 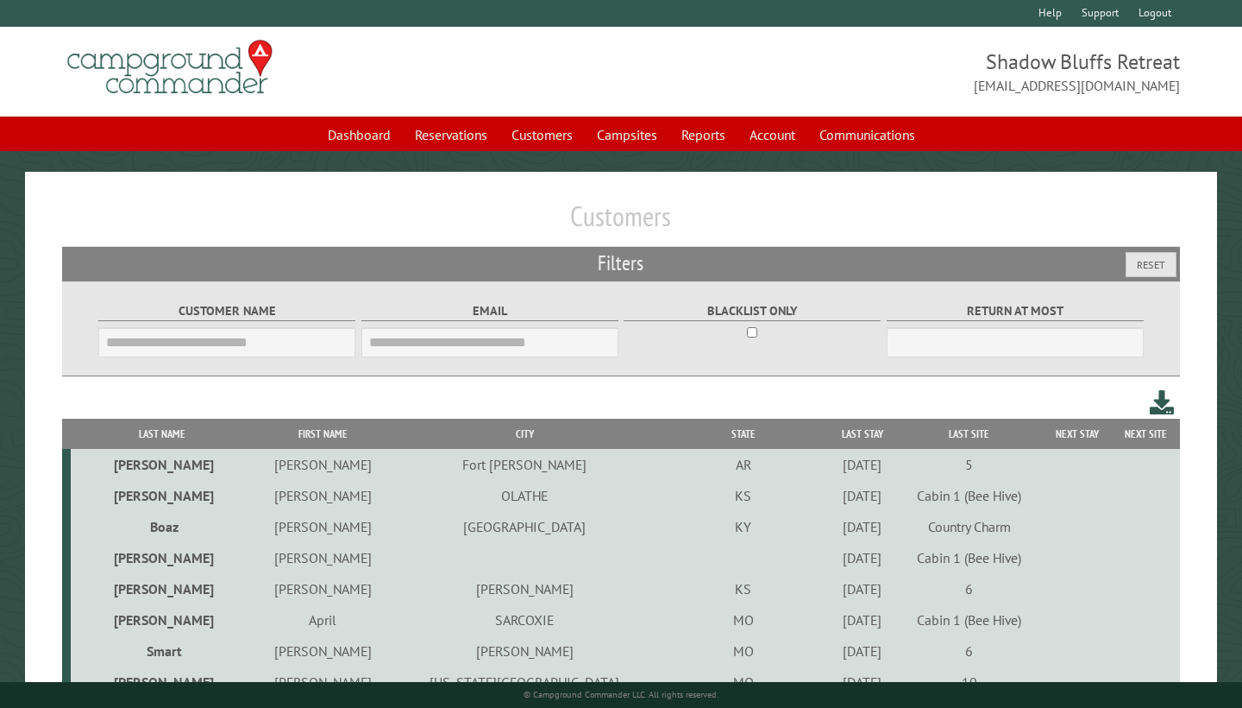 I want to click on td: AR, so click(x=743, y=464).